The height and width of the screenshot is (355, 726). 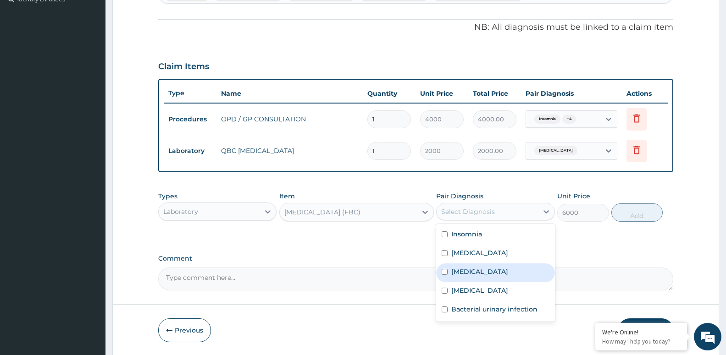 What do you see at coordinates (459, 196) in the screenshot?
I see `label: Pair Diagnosis` at bounding box center [459, 196].